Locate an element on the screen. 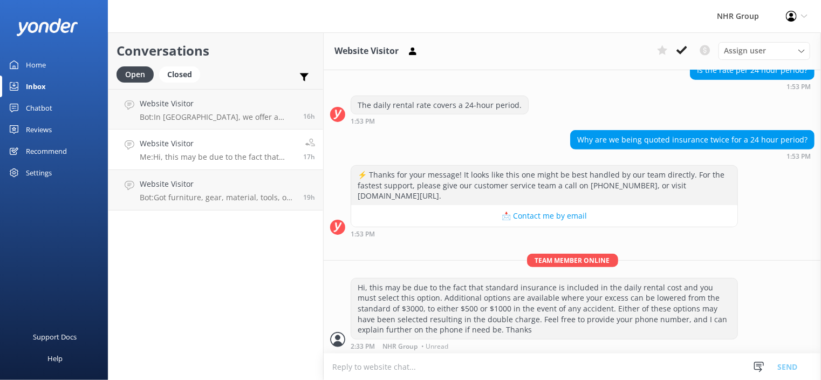 This screenshot has height=380, width=821. div: Help is located at coordinates (55, 358).